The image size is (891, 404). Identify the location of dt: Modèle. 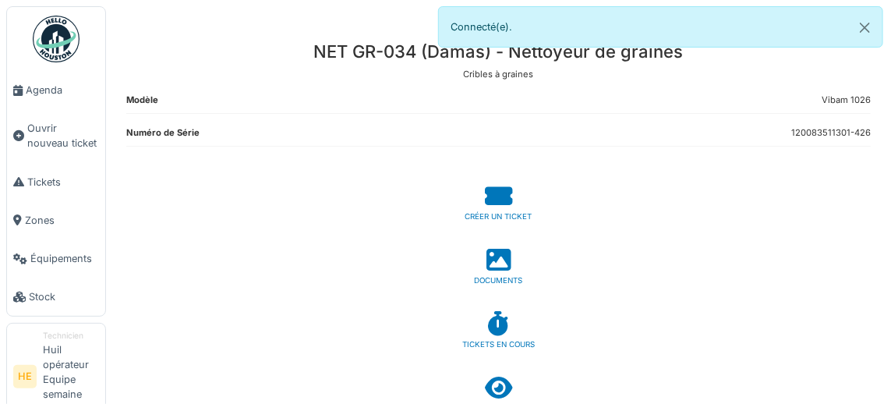
(142, 103).